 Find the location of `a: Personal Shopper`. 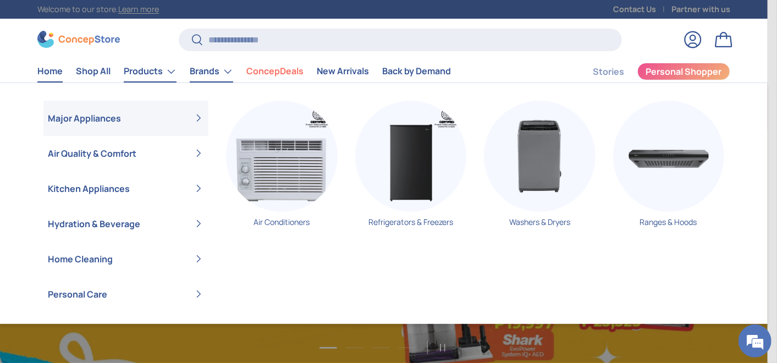

a: Personal Shopper is located at coordinates (683, 71).